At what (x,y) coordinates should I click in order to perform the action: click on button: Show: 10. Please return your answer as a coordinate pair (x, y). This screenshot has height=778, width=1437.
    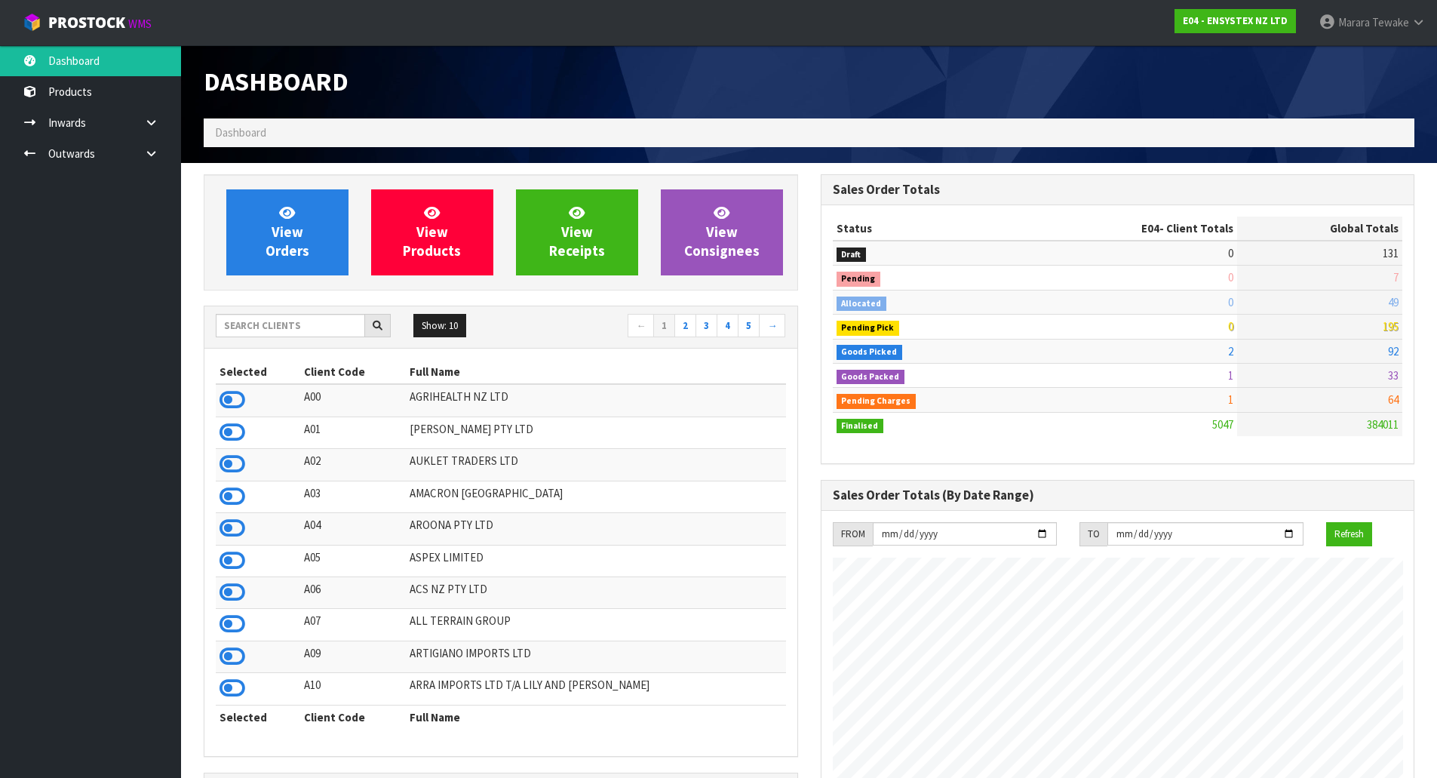
    Looking at the image, I should click on (440, 326).